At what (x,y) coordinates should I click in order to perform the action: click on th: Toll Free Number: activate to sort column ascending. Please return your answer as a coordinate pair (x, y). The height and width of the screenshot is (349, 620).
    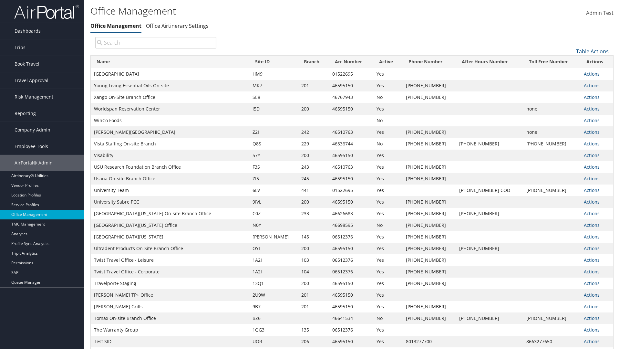
    Looking at the image, I should click on (552, 62).